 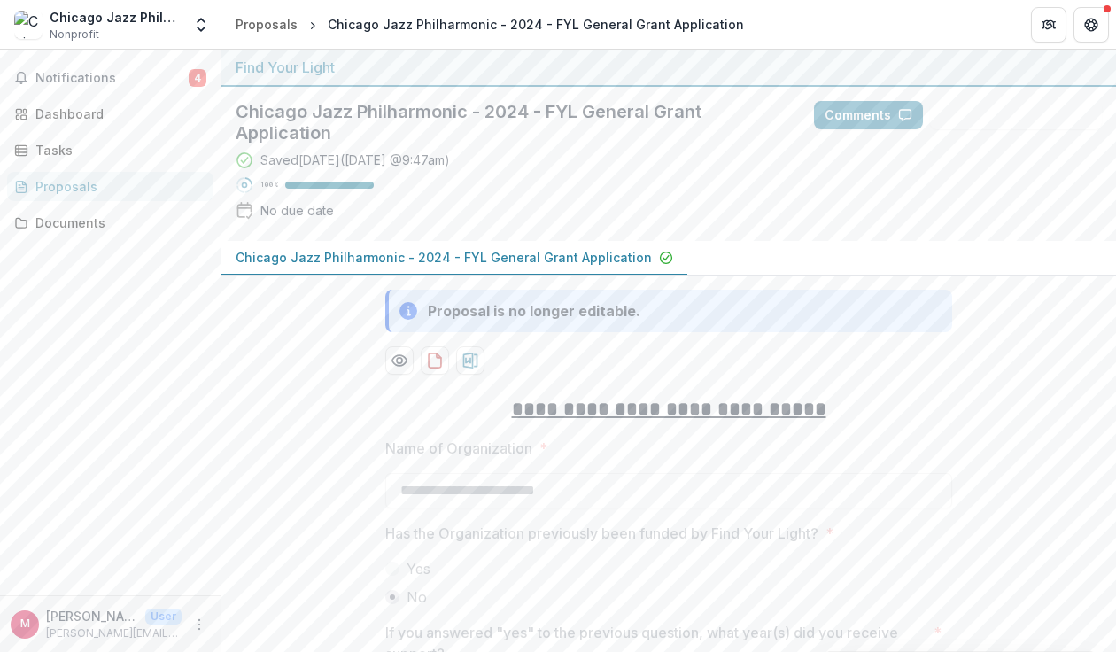 What do you see at coordinates (602, 533) in the screenshot?
I see `p: Has the Organization previously been funded by Find Your Light?` at bounding box center [602, 533].